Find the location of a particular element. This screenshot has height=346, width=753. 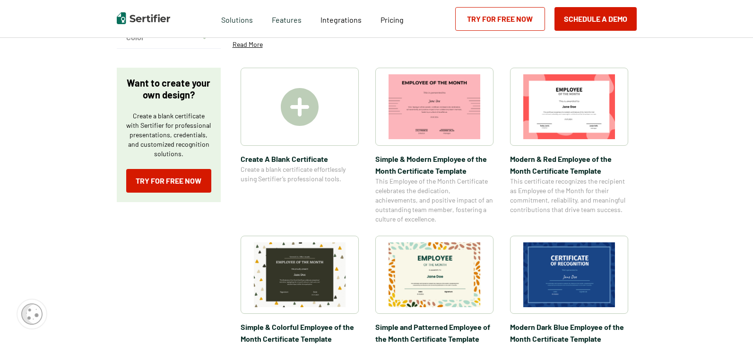

img: Modern Dark Blue Employee of the Month Certificate Template is located at coordinates (569, 274).